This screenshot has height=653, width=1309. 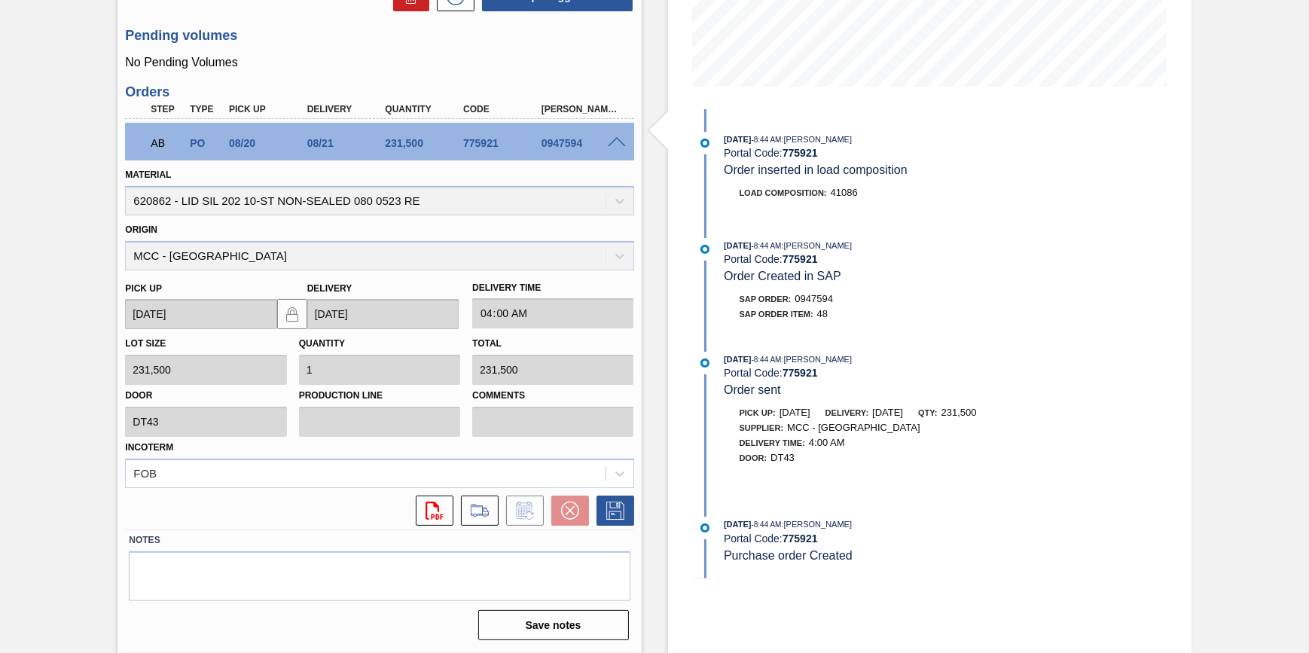 What do you see at coordinates (553, 396) in the screenshot?
I see `label: Comments` at bounding box center [553, 396].